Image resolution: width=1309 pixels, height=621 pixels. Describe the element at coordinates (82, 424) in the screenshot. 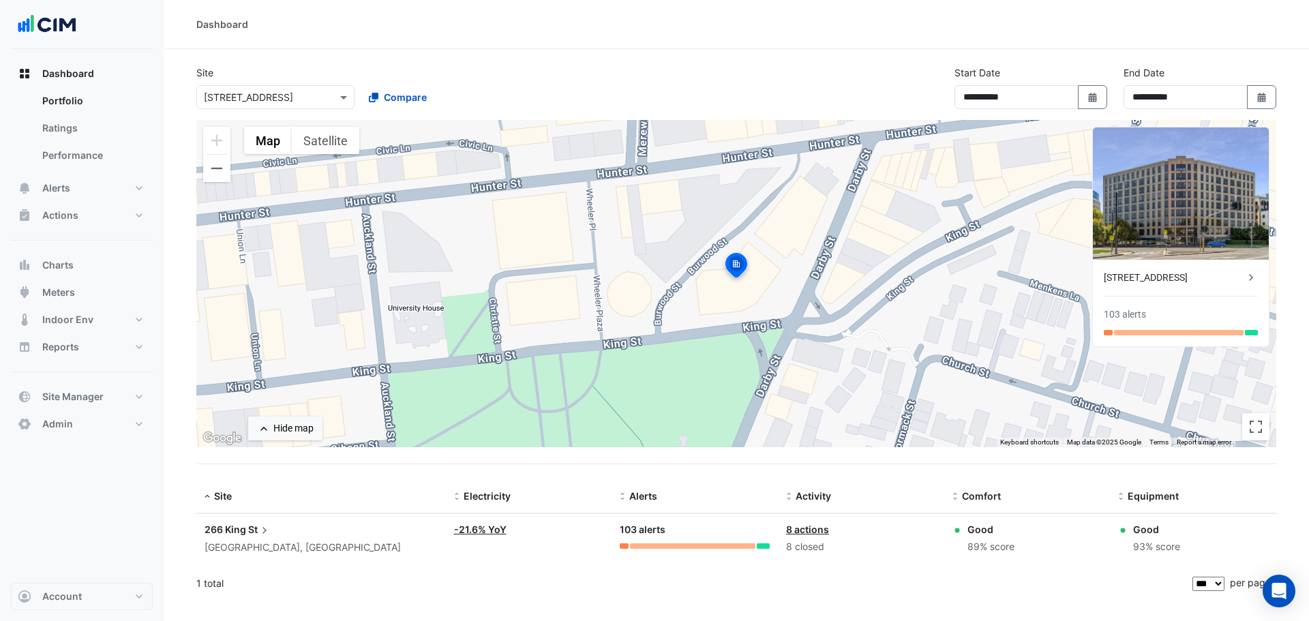

I see `button: Admin` at that location.